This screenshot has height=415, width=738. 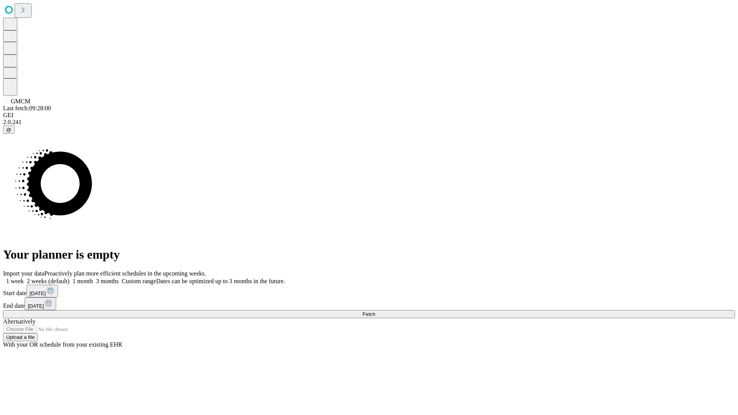 I want to click on h1: Your planner is empty, so click(x=369, y=255).